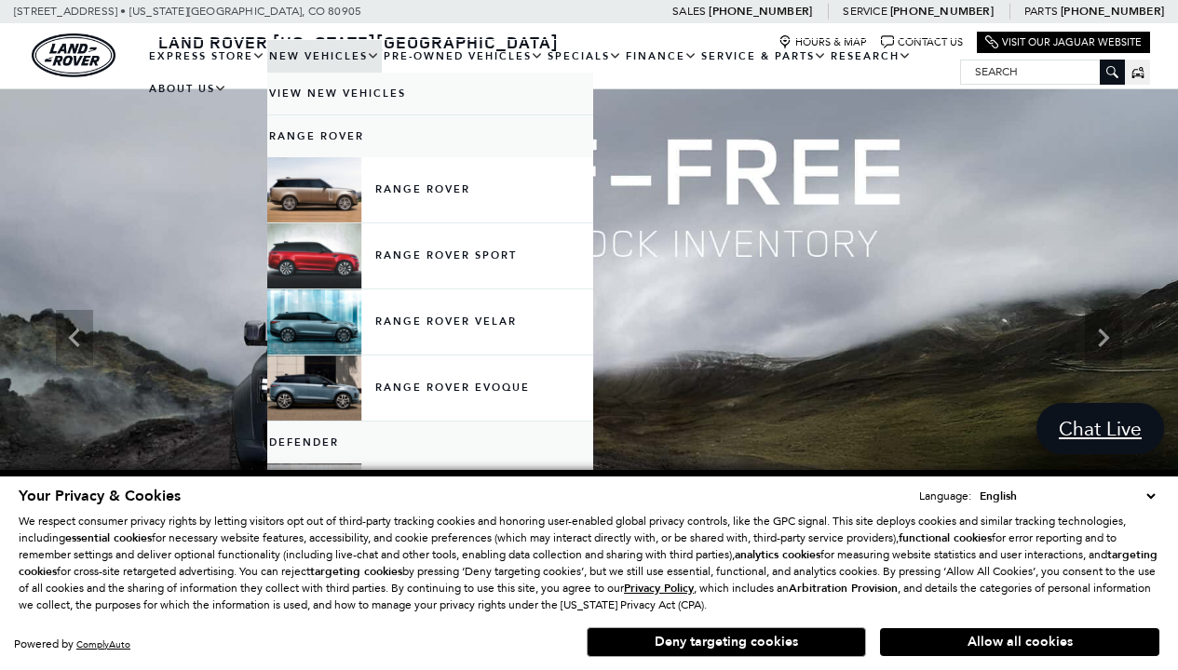  I want to click on a: Defender, so click(430, 442).